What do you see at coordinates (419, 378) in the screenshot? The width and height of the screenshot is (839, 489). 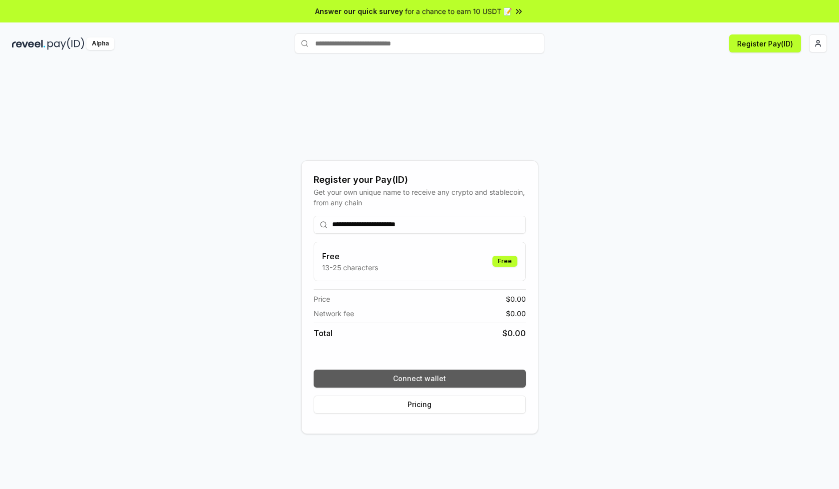 I see `button: Connect wallet` at bounding box center [419, 378].